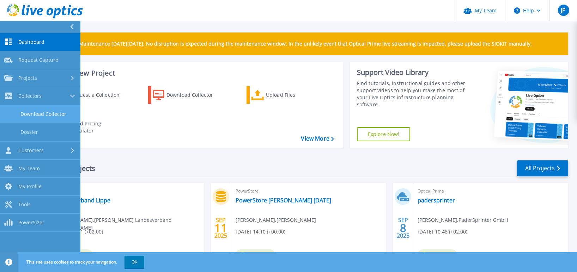 The height and width of the screenshot is (272, 577). Describe the element at coordinates (542, 168) in the screenshot. I see `a: All Projects` at that location.